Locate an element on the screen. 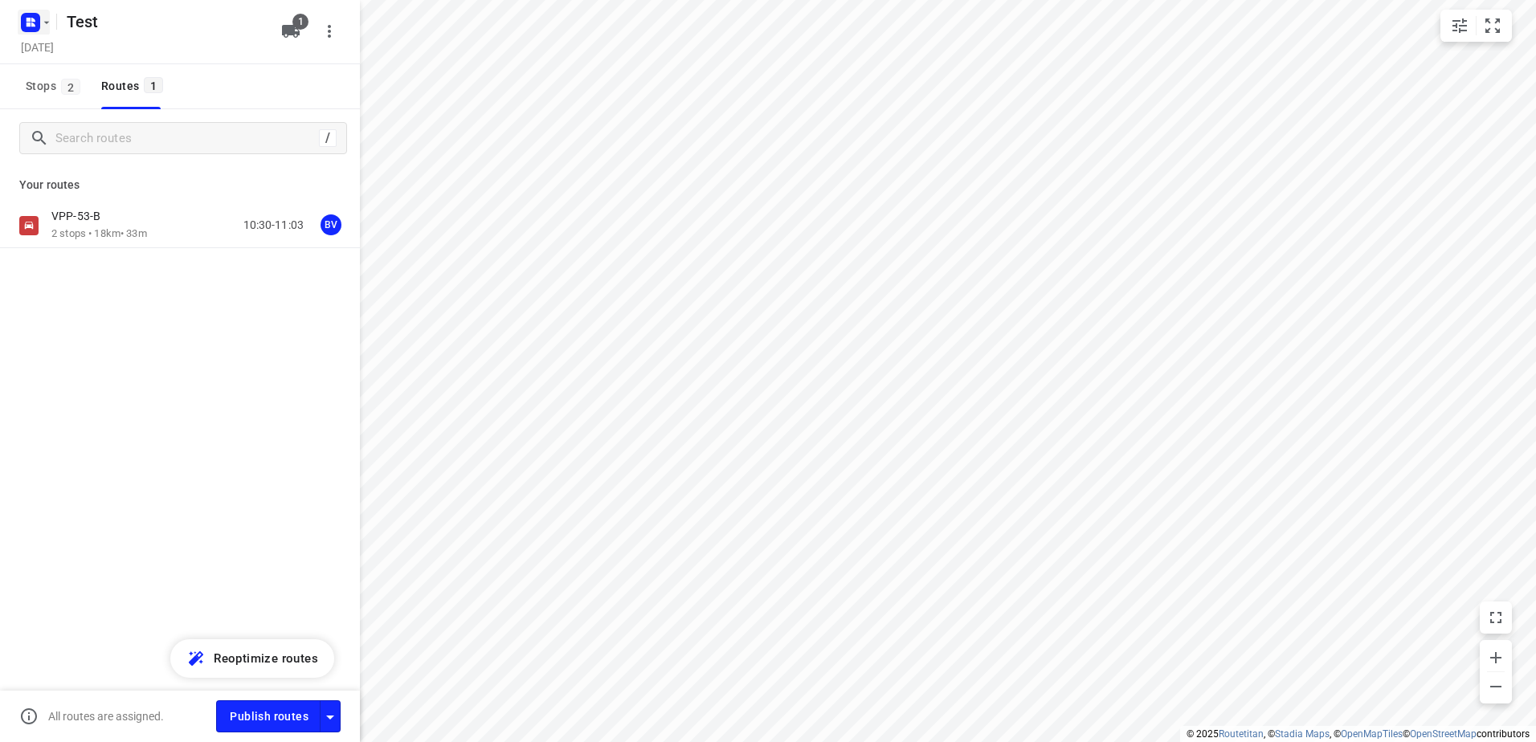 This screenshot has width=1536, height=742. button: 1 is located at coordinates (291, 31).